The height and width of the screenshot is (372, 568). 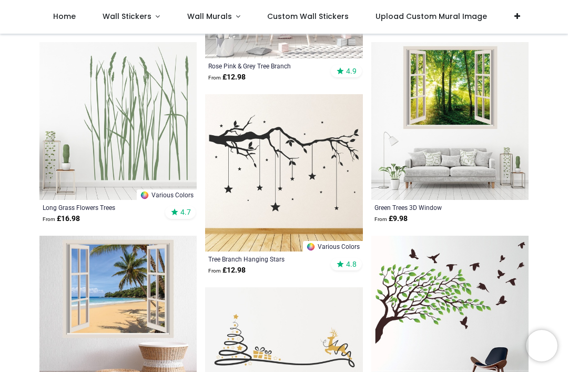 What do you see at coordinates (351, 71) in the screenshot?
I see `span: 4.9` at bounding box center [351, 71].